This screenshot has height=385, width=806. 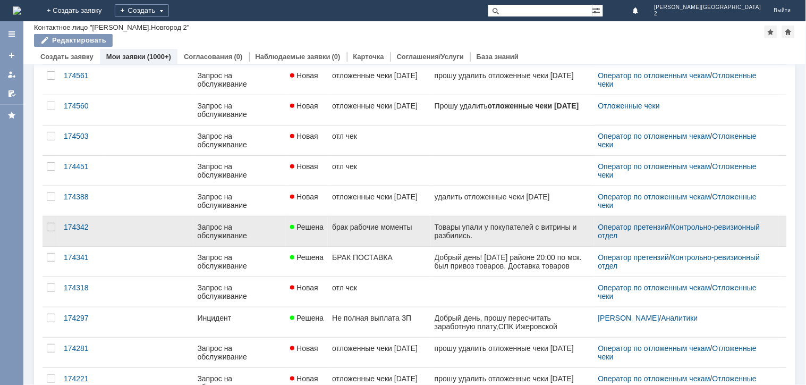 What do you see at coordinates (369, 56) in the screenshot?
I see `a: Карточка` at bounding box center [369, 56].